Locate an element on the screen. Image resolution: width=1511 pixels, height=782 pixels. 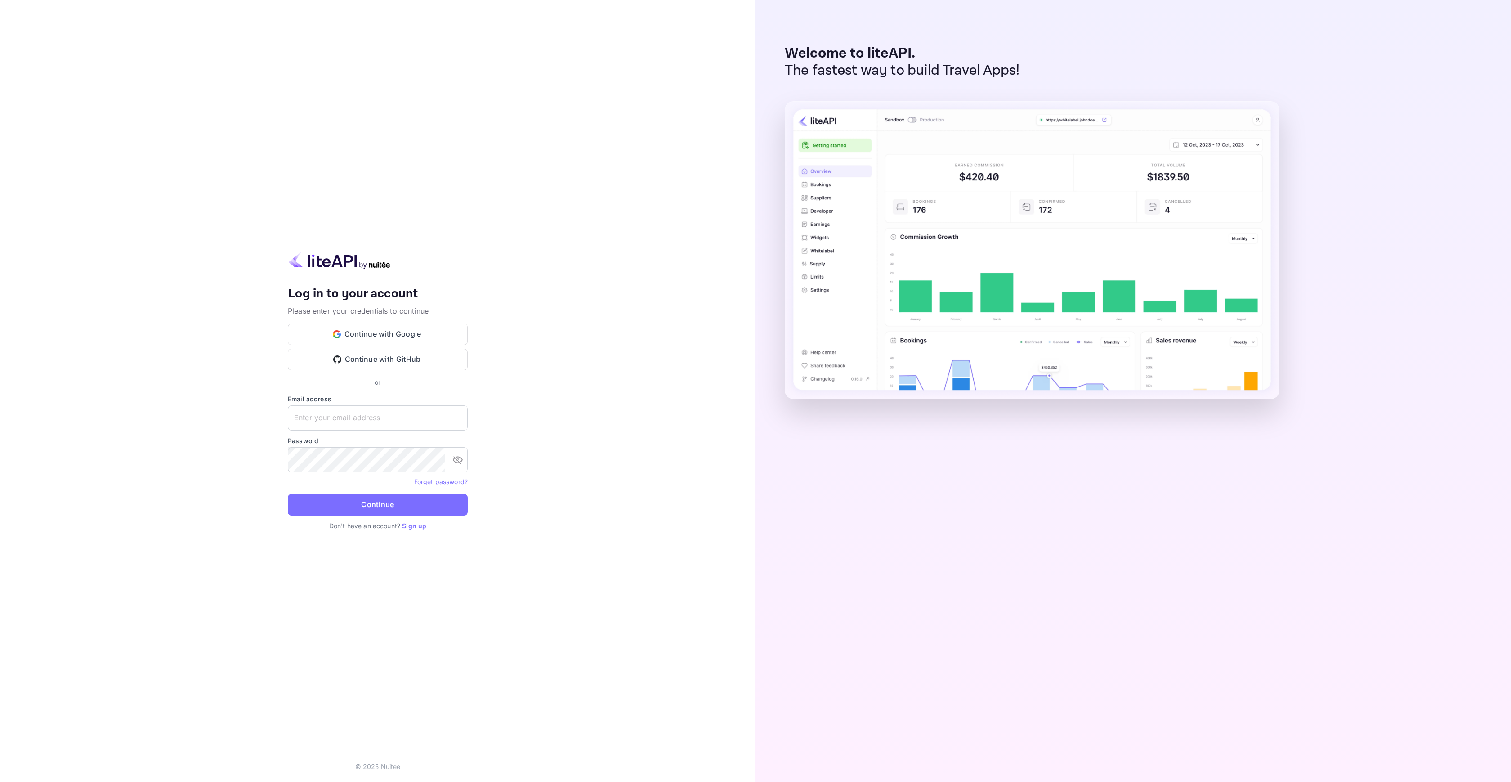
img: liteAPI Dashboard Preview is located at coordinates (1032, 250).